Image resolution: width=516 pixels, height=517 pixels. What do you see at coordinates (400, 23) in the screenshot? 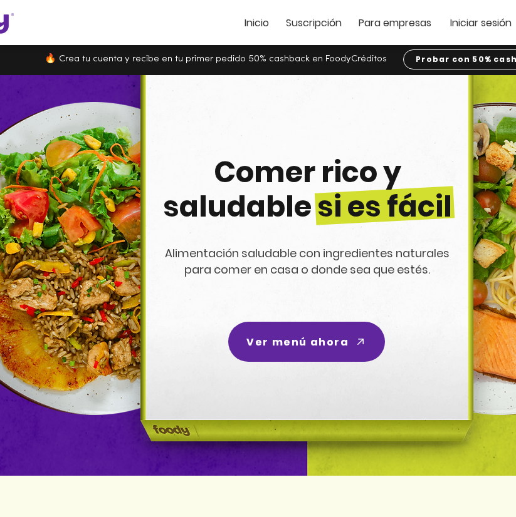
I see `span: ra empresas` at bounding box center [400, 23].